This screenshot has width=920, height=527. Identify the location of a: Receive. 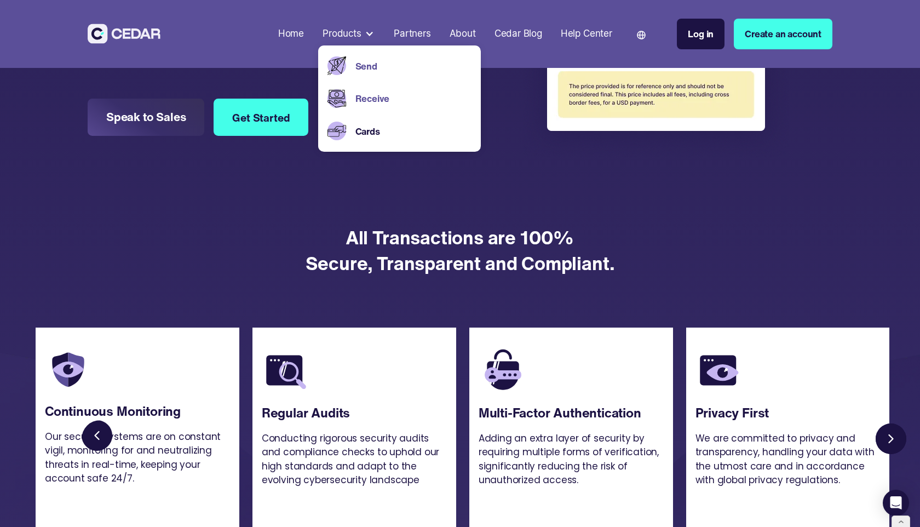
(413, 99).